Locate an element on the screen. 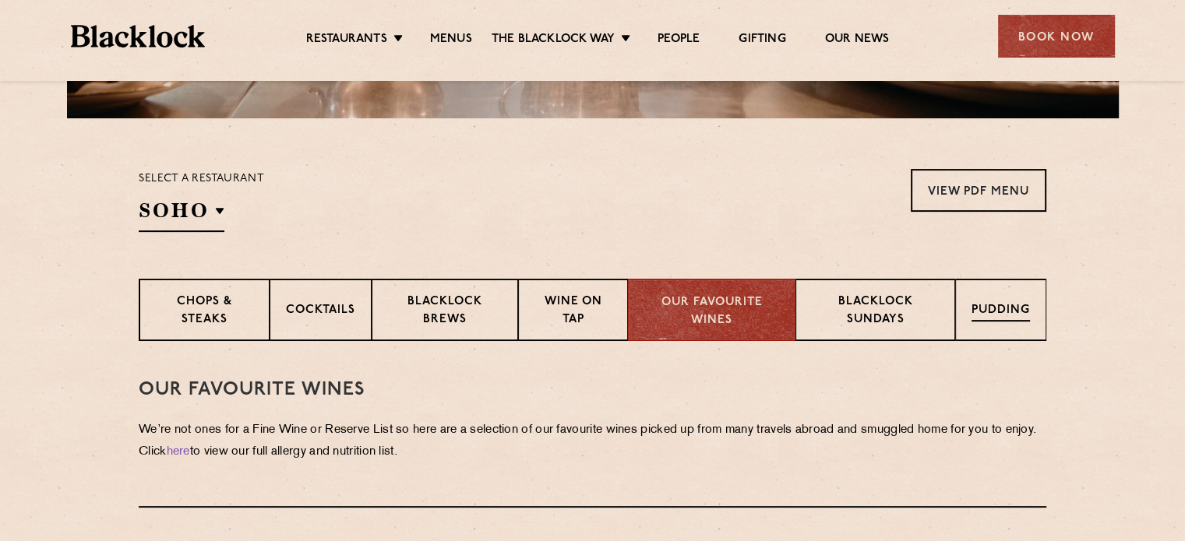  p: Pudding is located at coordinates (1000, 312).